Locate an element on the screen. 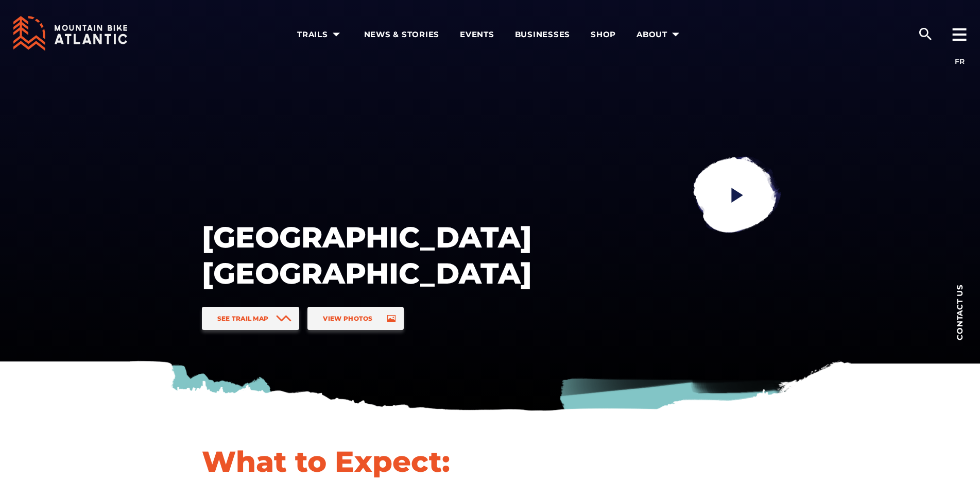 Image resolution: width=980 pixels, height=478 pixels. span: View Photos is located at coordinates (348, 318).